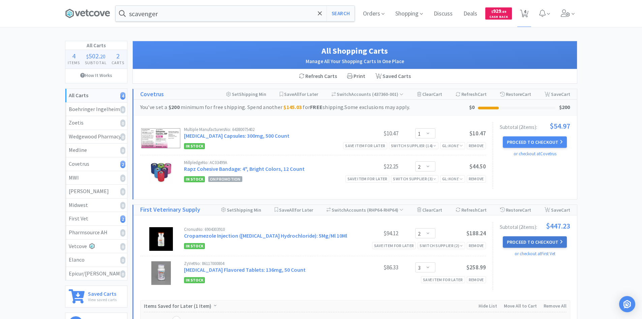  What do you see at coordinates (96, 260) in the screenshot?
I see `a: Elanco0` at bounding box center [96, 260].